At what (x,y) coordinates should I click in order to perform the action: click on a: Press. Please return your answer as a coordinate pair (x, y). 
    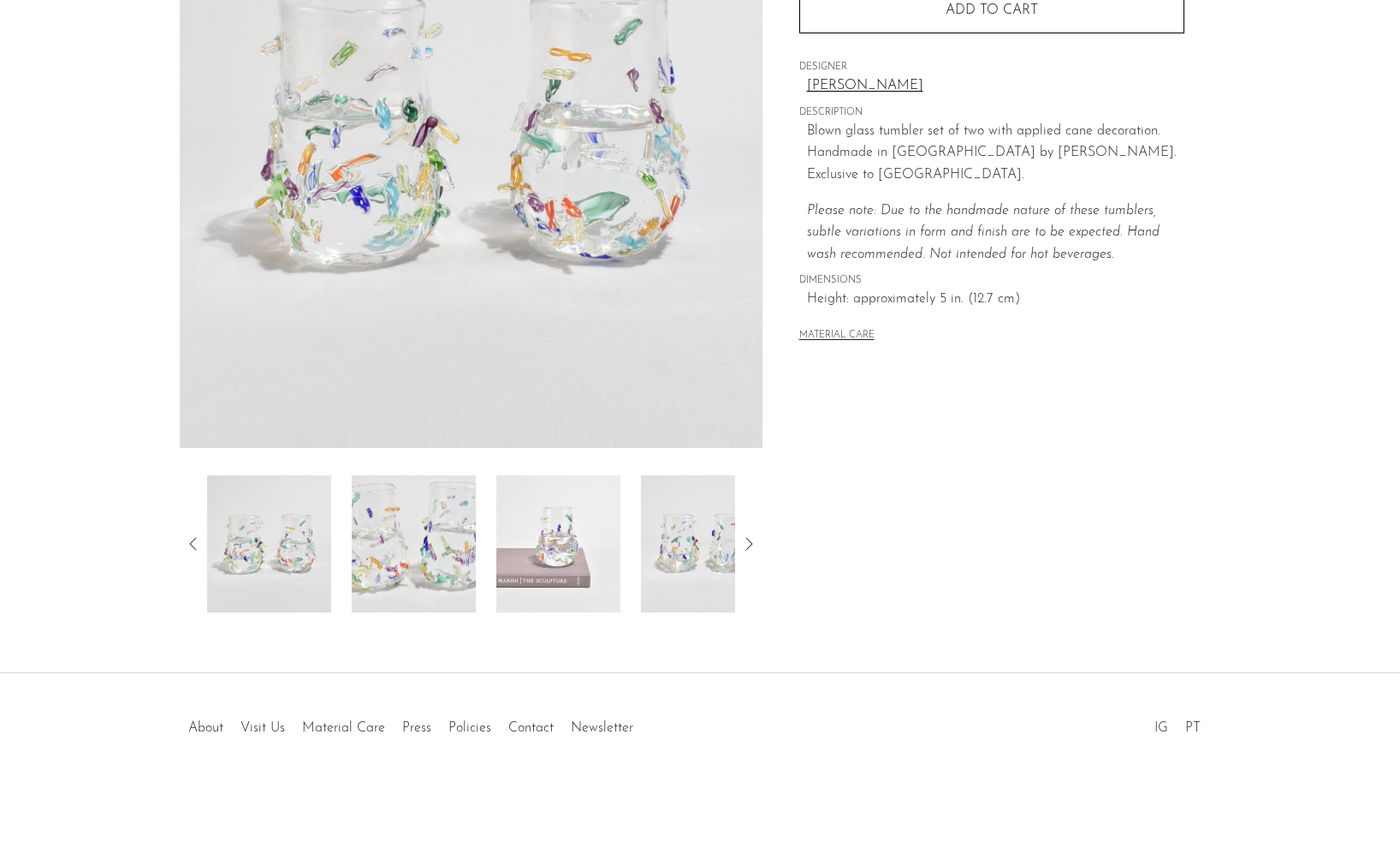
    Looking at the image, I should click on (417, 728).